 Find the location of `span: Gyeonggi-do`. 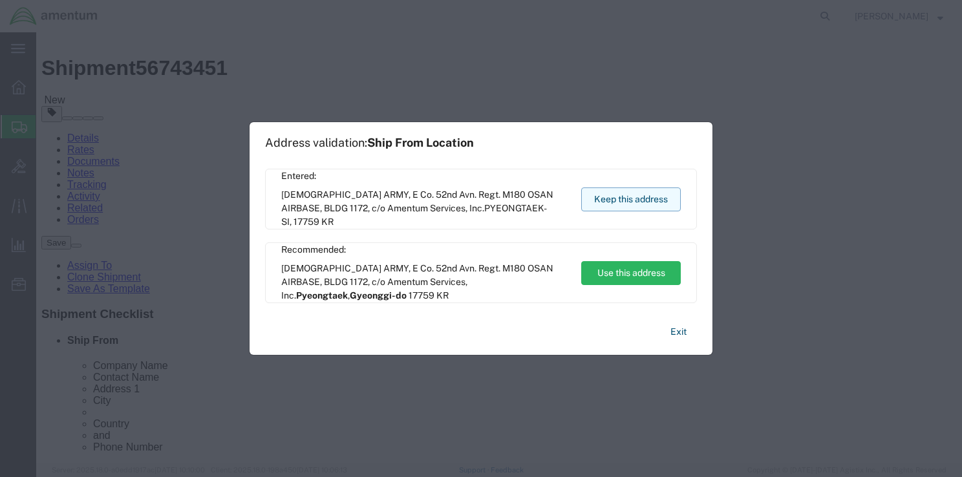

span: Gyeonggi-do is located at coordinates (378, 296).